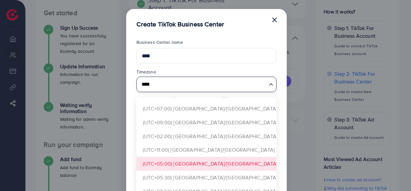 This screenshot has height=191, width=411. I want to click on label: Timezone, so click(146, 72).